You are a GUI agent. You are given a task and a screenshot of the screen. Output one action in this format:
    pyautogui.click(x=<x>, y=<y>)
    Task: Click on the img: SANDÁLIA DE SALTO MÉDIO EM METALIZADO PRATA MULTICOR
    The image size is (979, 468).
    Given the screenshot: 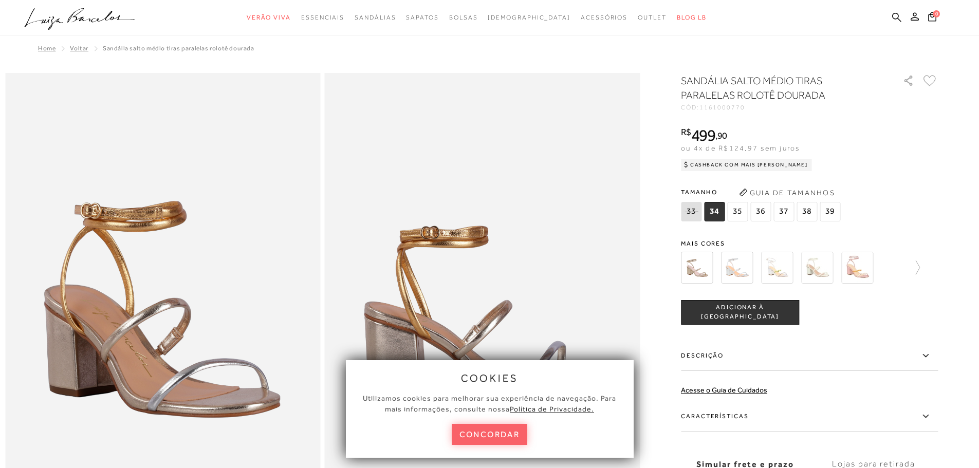 What is the action you would take?
    pyautogui.click(x=777, y=268)
    